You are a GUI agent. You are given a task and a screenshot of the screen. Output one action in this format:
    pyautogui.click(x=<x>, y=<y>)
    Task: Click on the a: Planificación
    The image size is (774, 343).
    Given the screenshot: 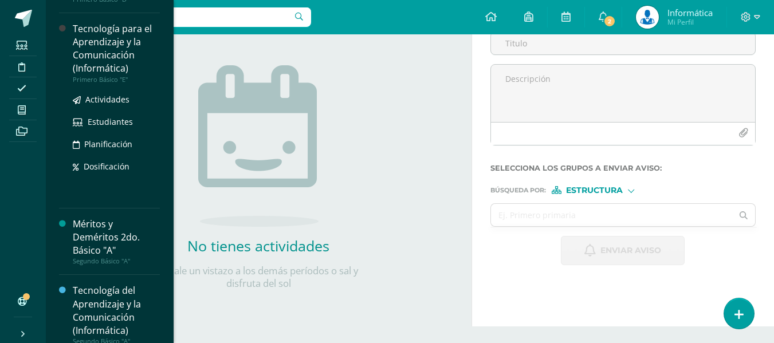 What is the action you would take?
    pyautogui.click(x=116, y=144)
    